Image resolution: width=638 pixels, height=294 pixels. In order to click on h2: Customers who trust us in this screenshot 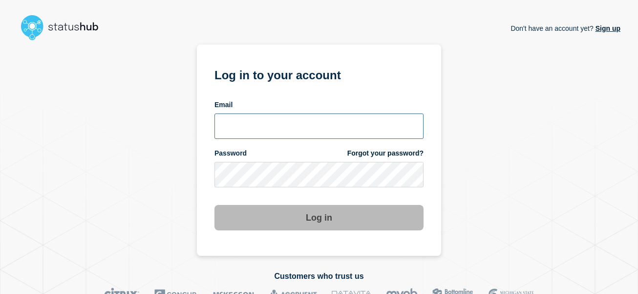, I will do `click(319, 276)`.